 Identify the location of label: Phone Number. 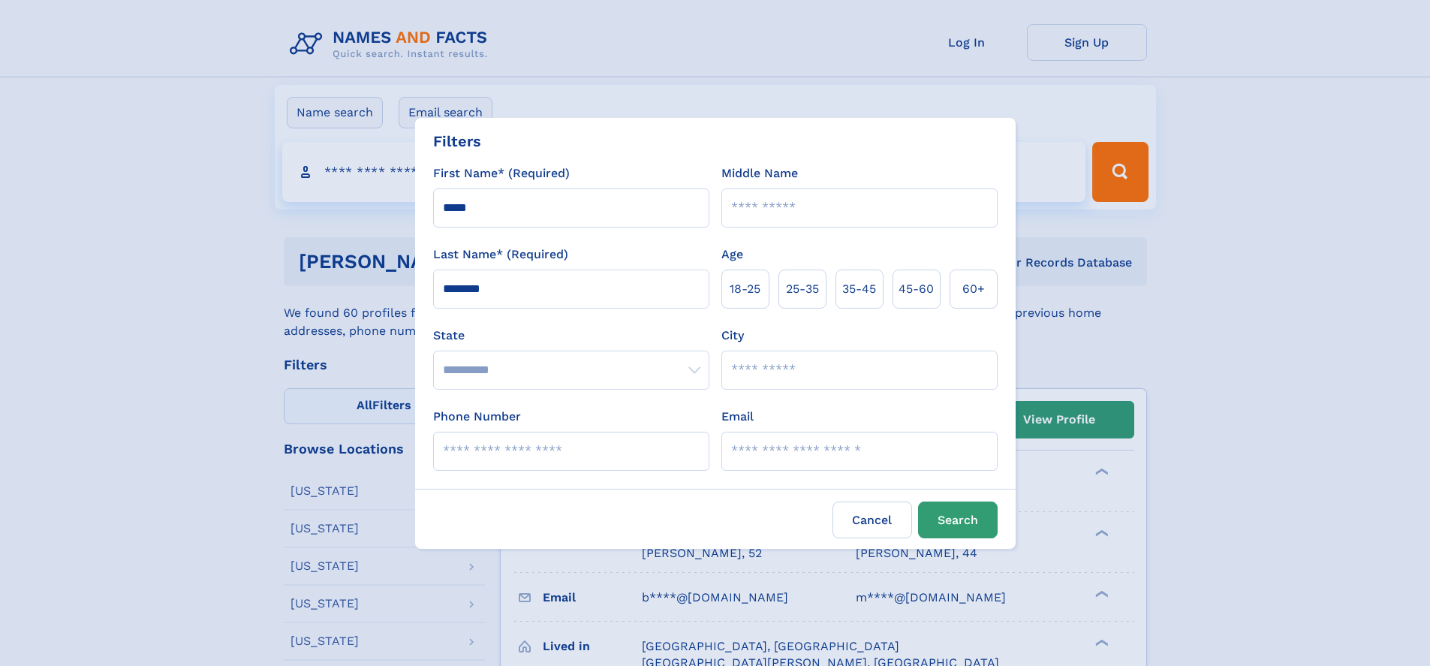
(477, 417).